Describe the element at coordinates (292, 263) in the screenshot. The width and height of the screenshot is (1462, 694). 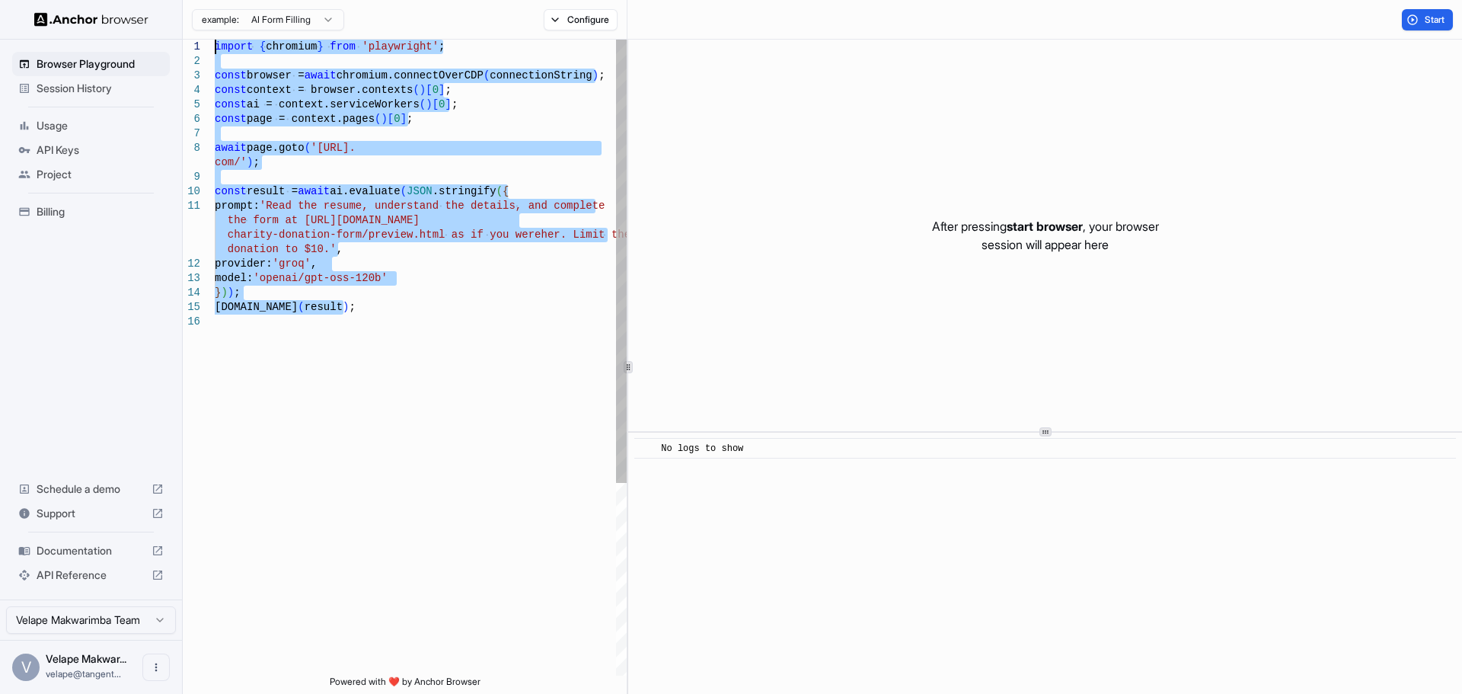
I see `span: 'groq'` at that location.